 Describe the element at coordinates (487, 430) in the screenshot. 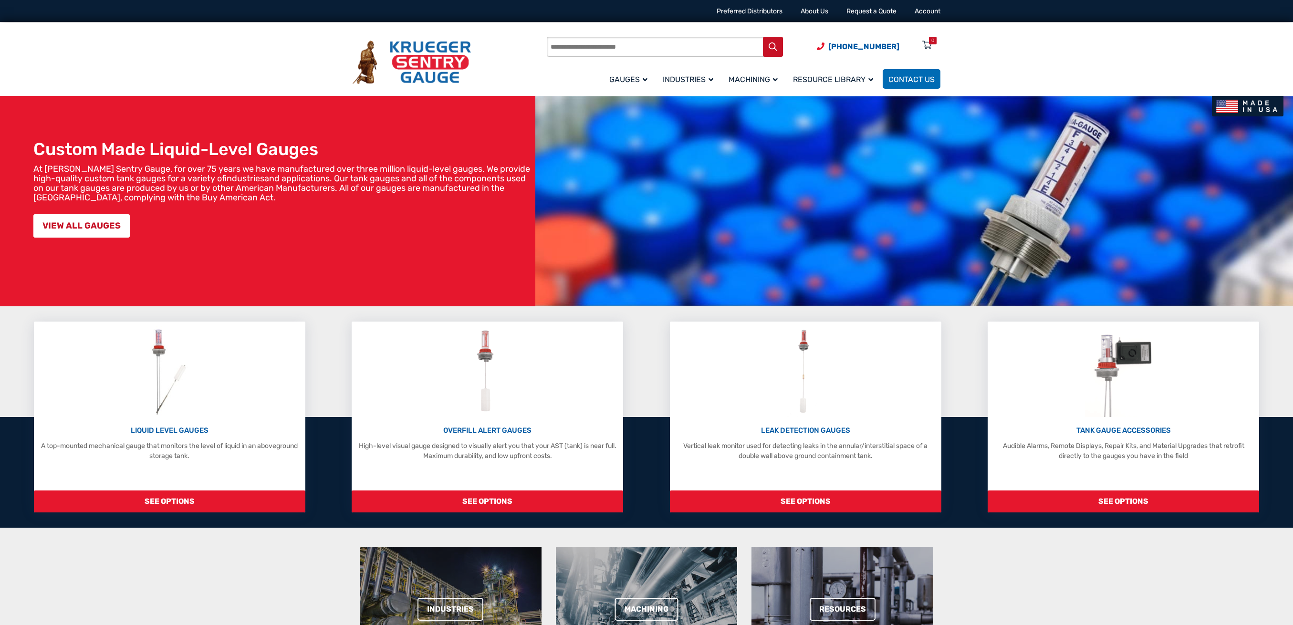

I see `p: OVERFILL ALERT GAUGES` at that location.